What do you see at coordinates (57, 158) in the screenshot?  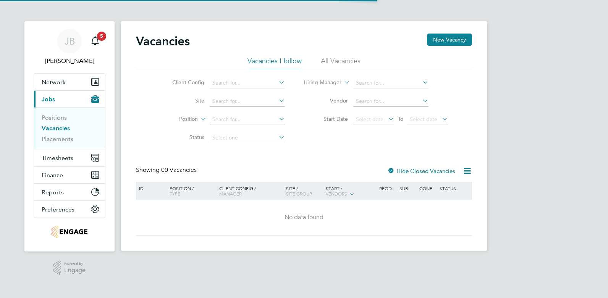 I see `span: Timesheets` at bounding box center [57, 158].